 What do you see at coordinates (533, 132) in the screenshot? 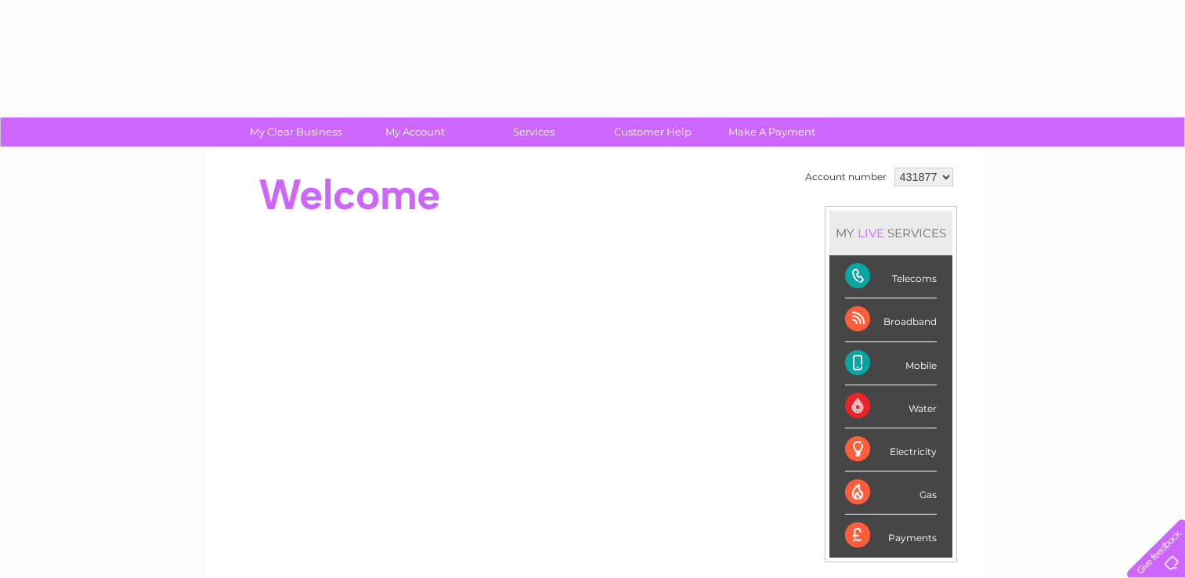
I see `a: Services` at bounding box center [533, 132].